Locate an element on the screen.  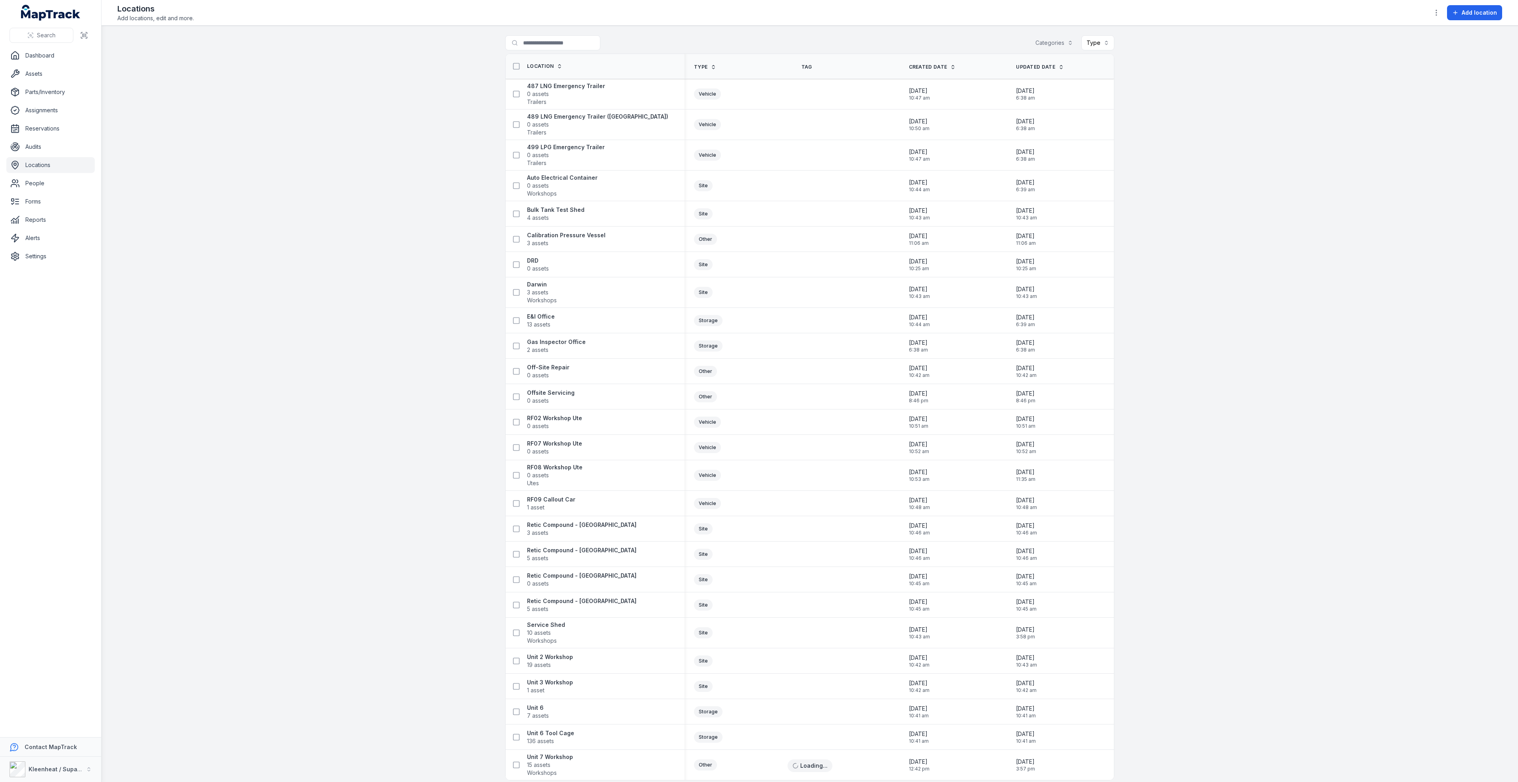
time: 29/03/2025, 6:39:03 am is located at coordinates (1026, 186).